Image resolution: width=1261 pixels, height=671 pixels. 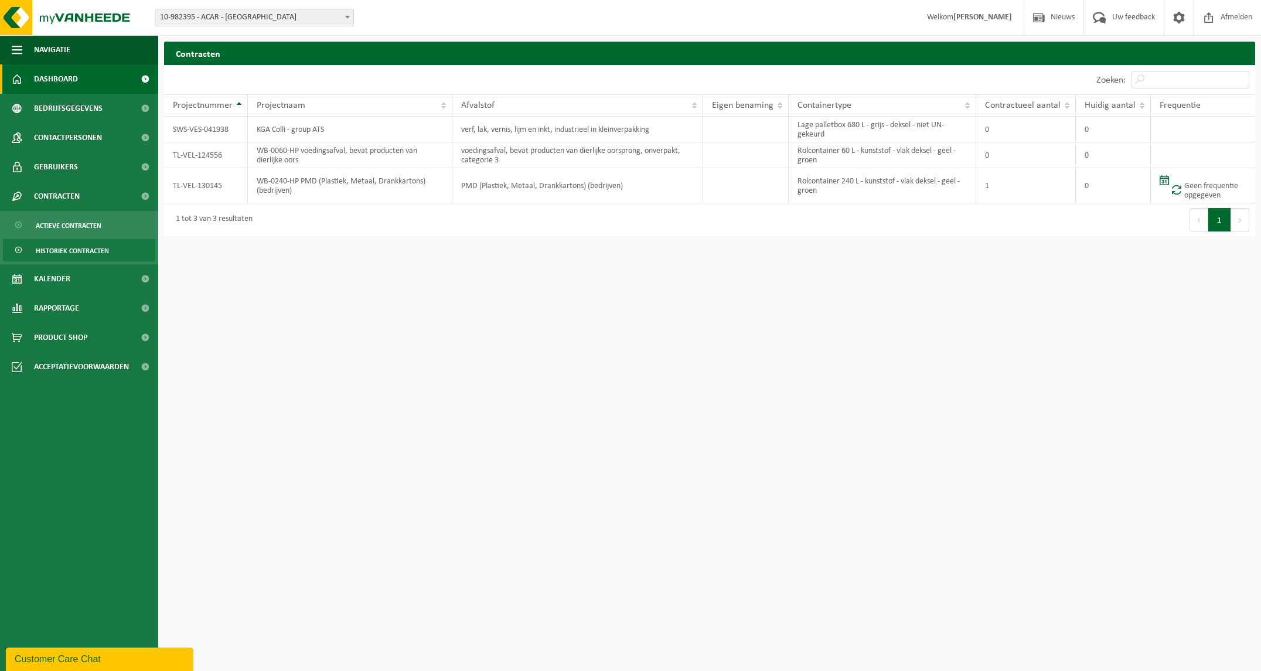 I want to click on td: 1, so click(x=1026, y=186).